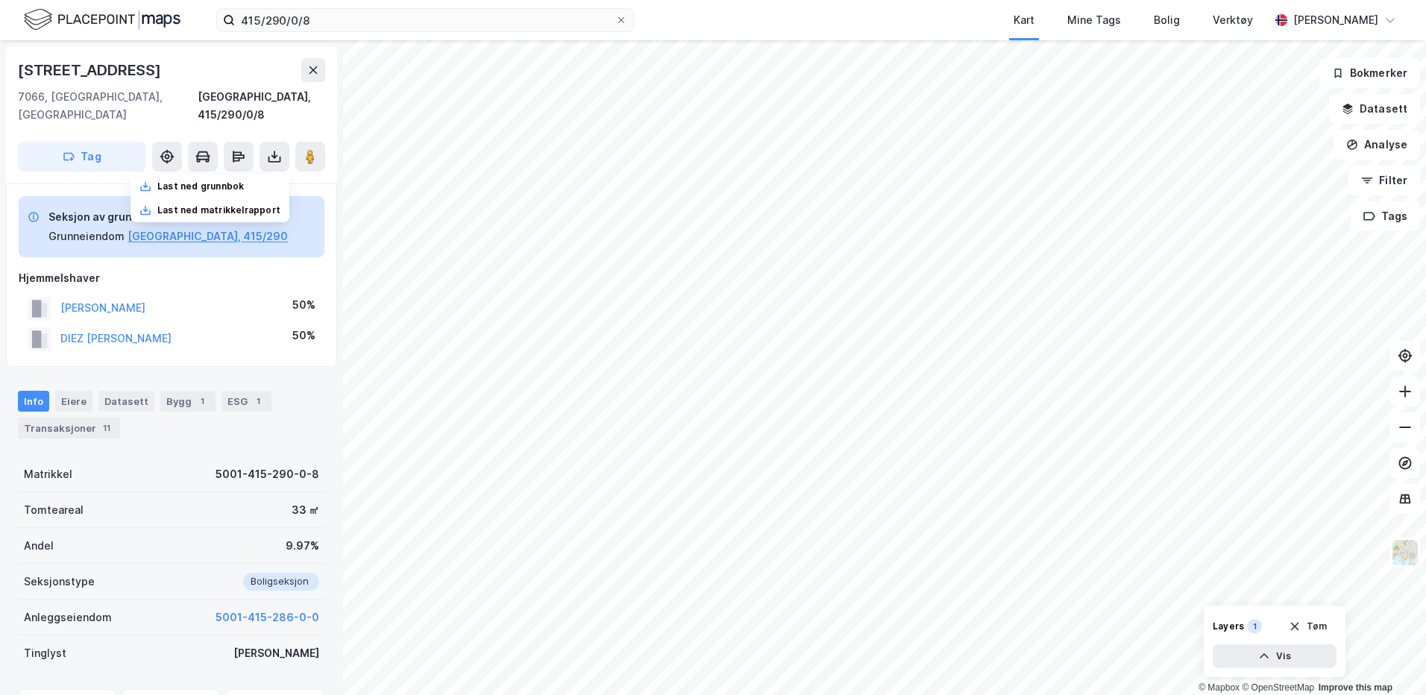 The width and height of the screenshot is (1426, 695). What do you see at coordinates (48, 474) in the screenshot?
I see `div: Matrikkel` at bounding box center [48, 474].